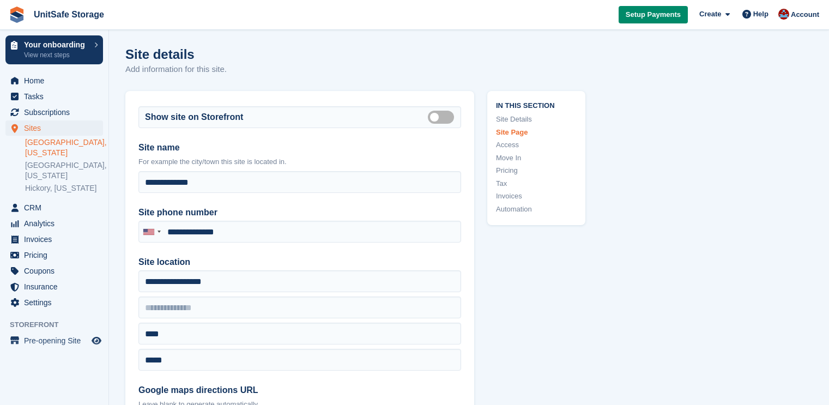  I want to click on a: Access, so click(536, 145).